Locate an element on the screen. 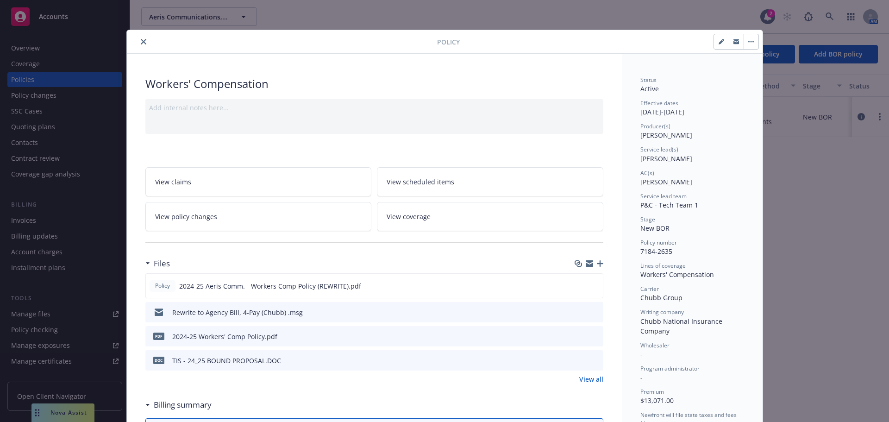 This screenshot has width=889, height=422. span: Status is located at coordinates (648, 80).